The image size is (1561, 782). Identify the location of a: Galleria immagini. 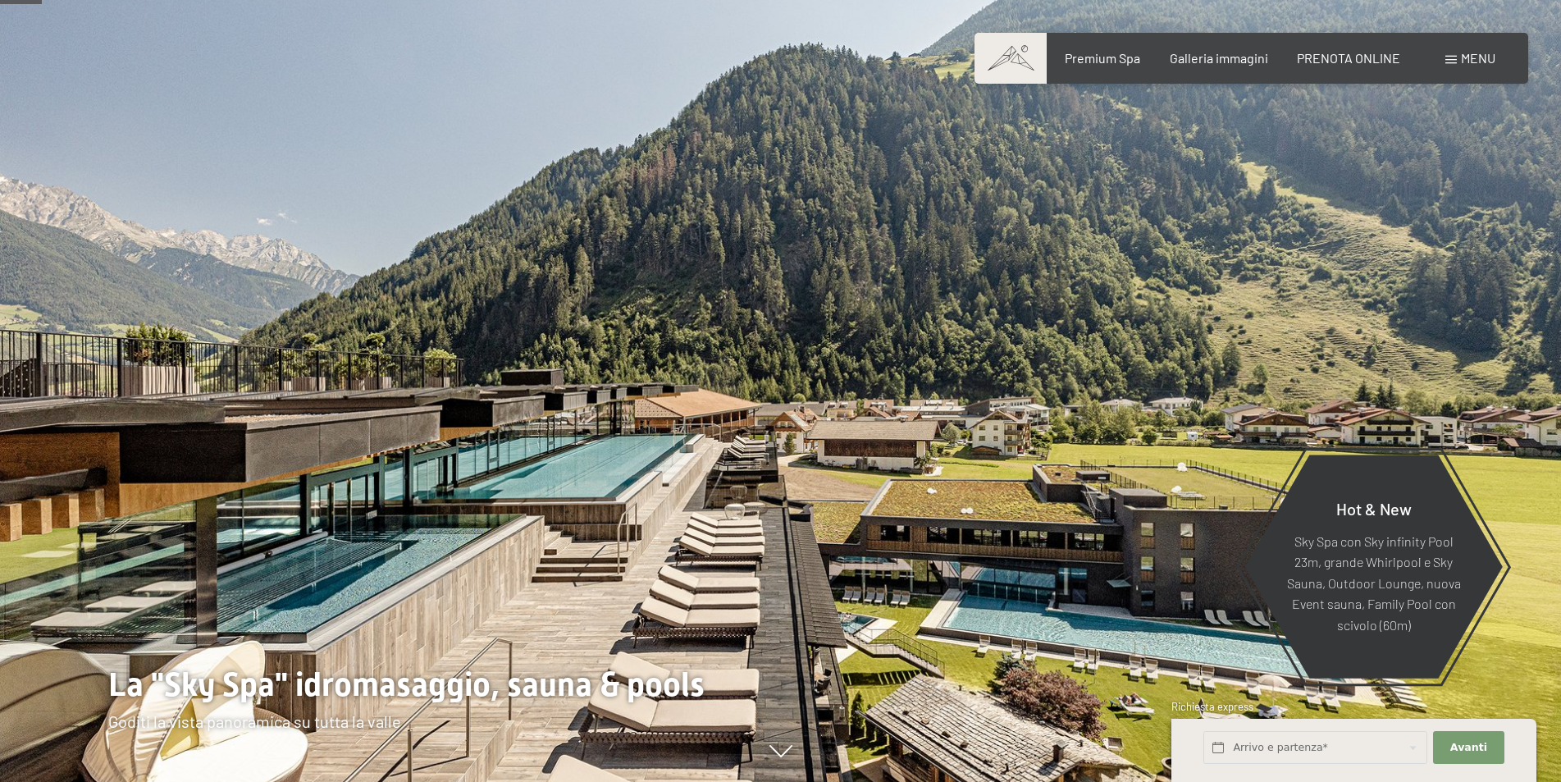
(1219, 57).